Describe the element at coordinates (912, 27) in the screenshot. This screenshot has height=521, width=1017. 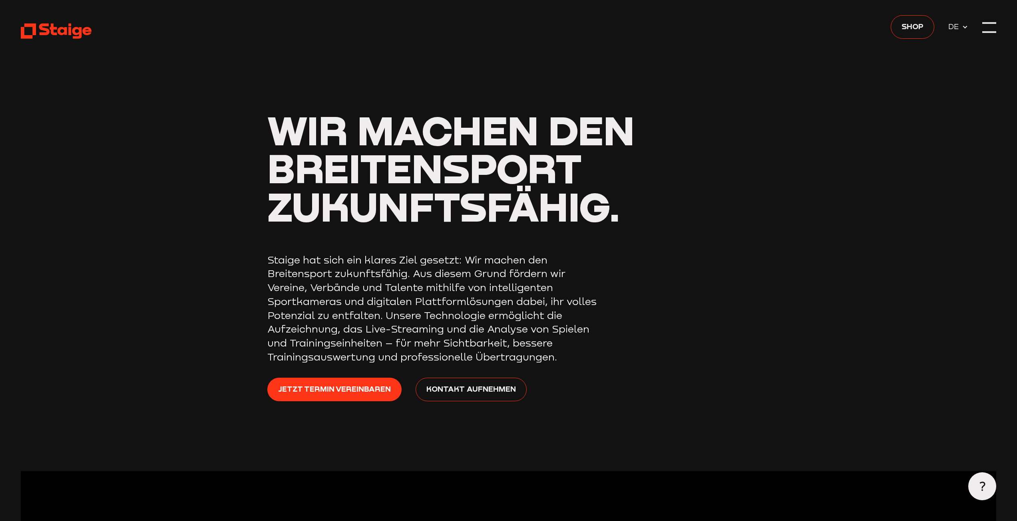
I see `a: Shop` at that location.